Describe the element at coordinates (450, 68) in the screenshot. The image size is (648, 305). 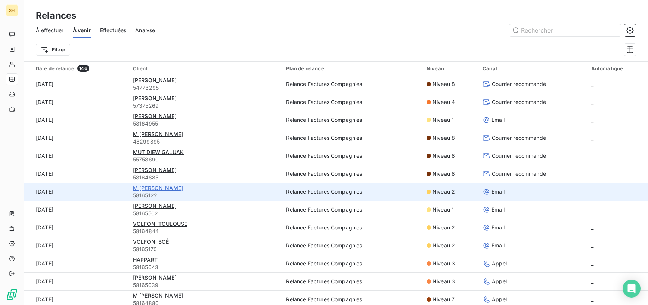
I see `div: Niveau` at that location.